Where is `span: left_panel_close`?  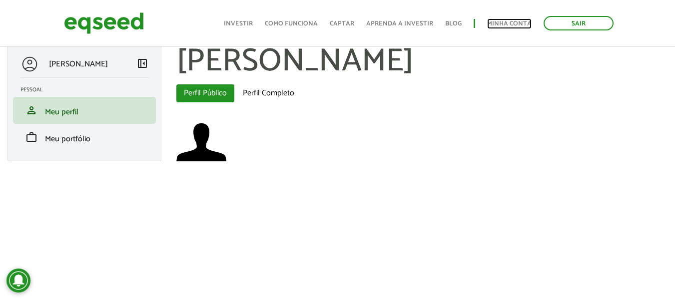 span: left_panel_close is located at coordinates (142, 63).